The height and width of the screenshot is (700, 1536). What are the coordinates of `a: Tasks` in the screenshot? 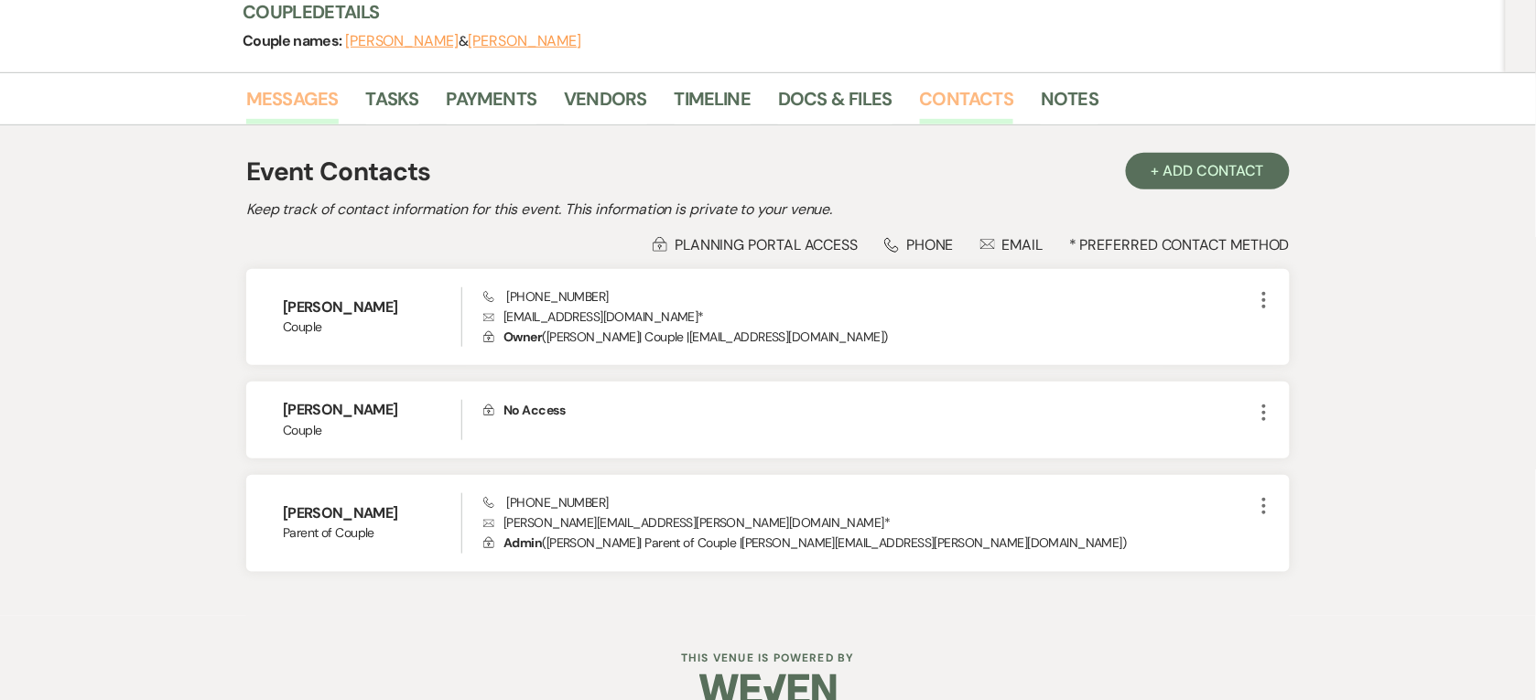 It's located at (393, 104).